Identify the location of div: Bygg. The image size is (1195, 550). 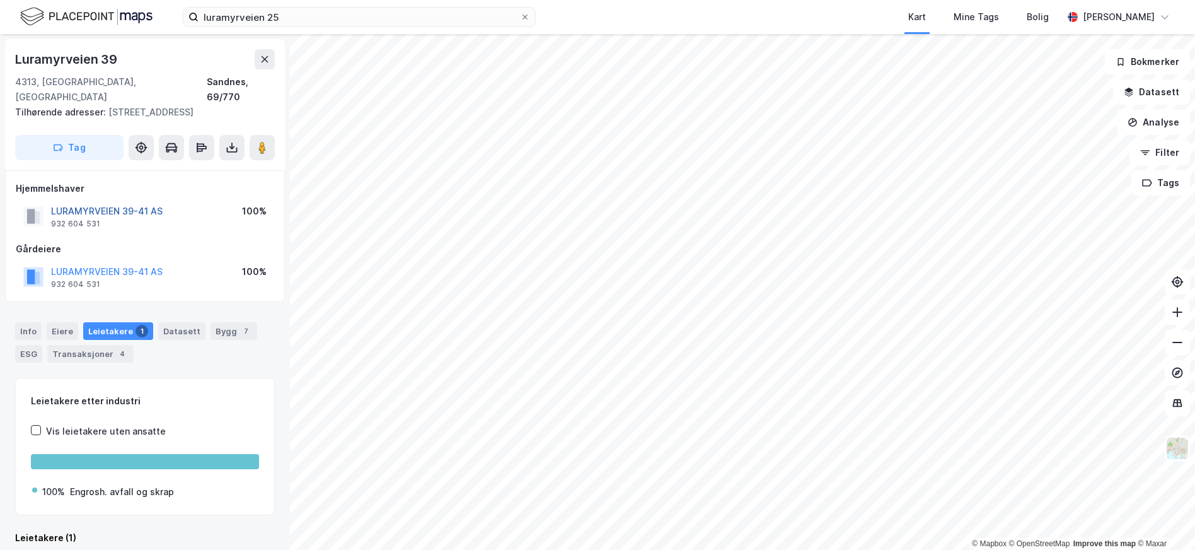
(234, 331).